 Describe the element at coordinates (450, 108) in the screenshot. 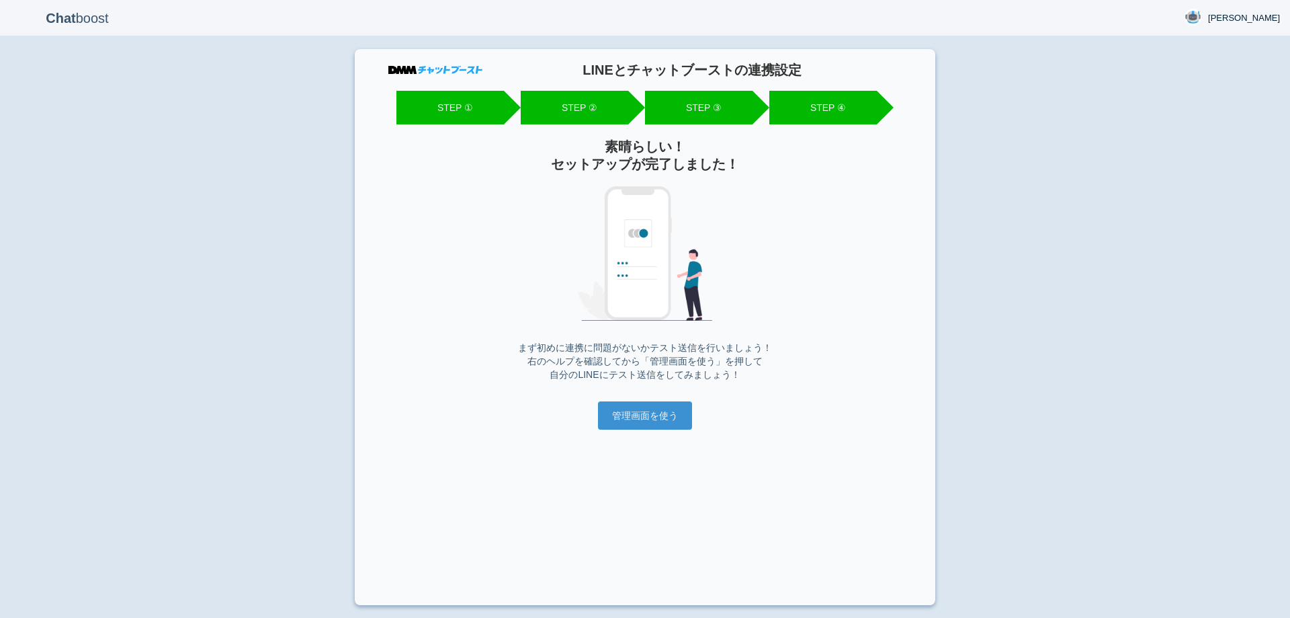

I see `li: STEP ①` at that location.